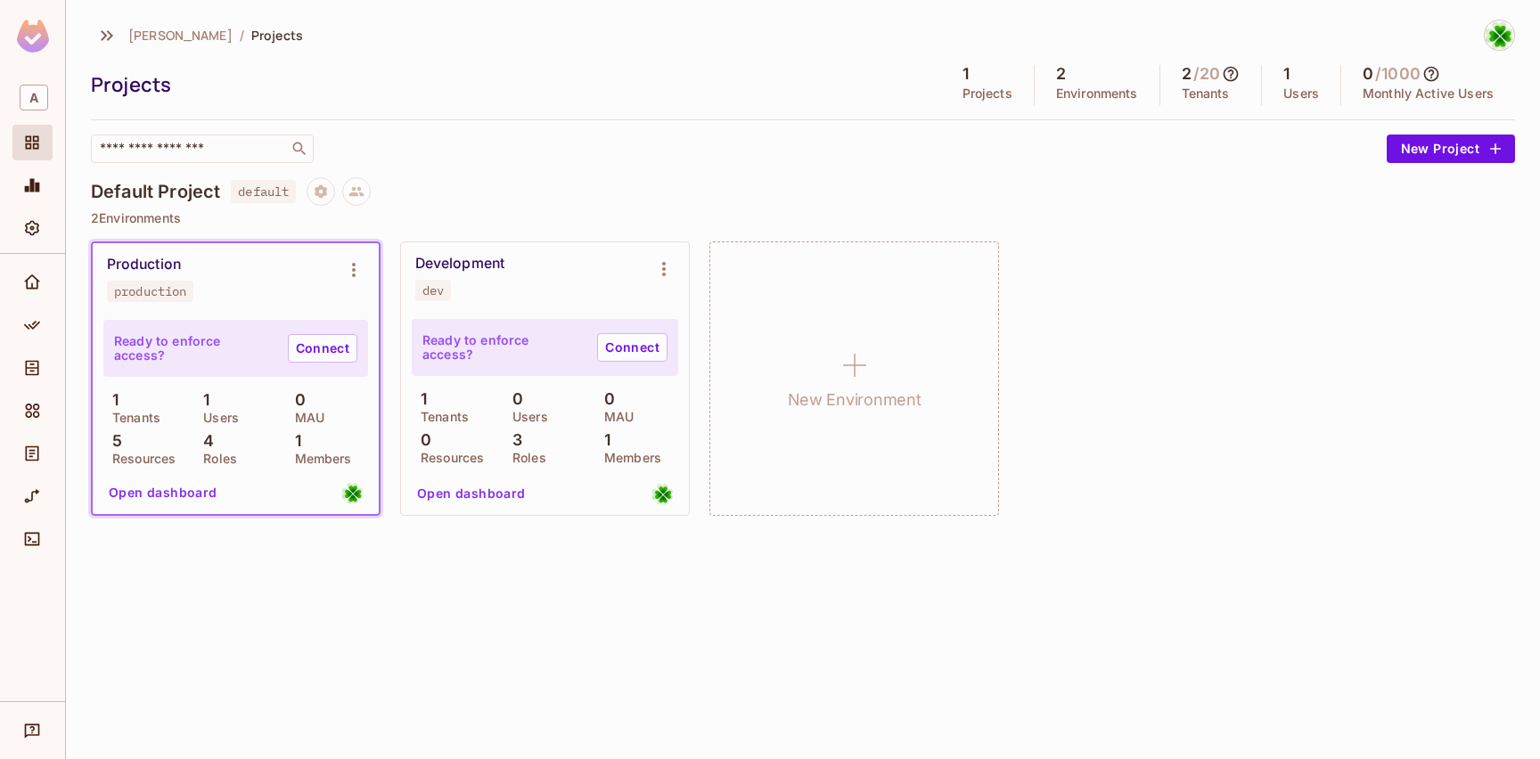 Image resolution: width=1540 pixels, height=759 pixels. Describe the element at coordinates (32, 731) in the screenshot. I see `div: Help & Updates` at that location.